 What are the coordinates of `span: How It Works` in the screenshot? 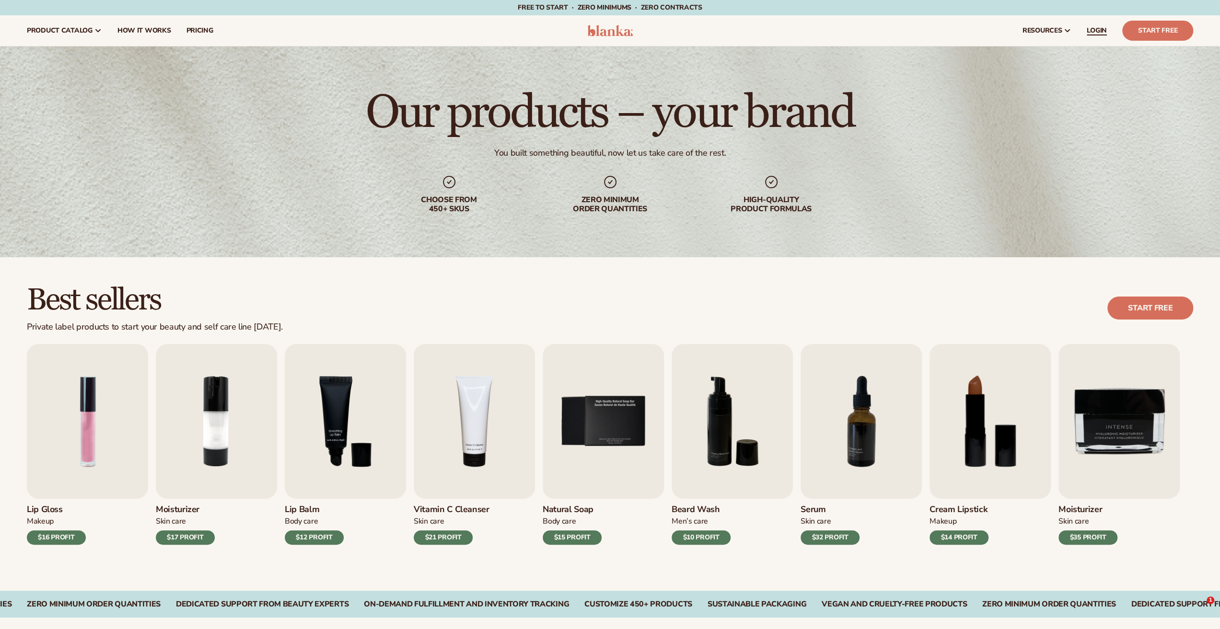 It's located at (144, 31).